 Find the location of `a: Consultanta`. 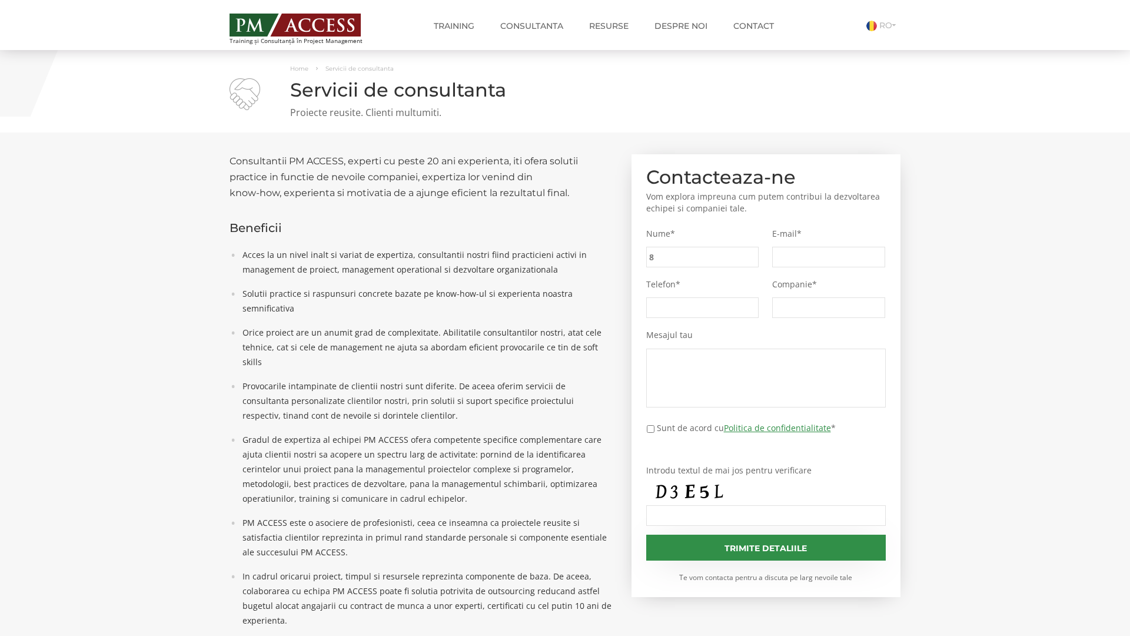

a: Consultanta is located at coordinates (532, 26).